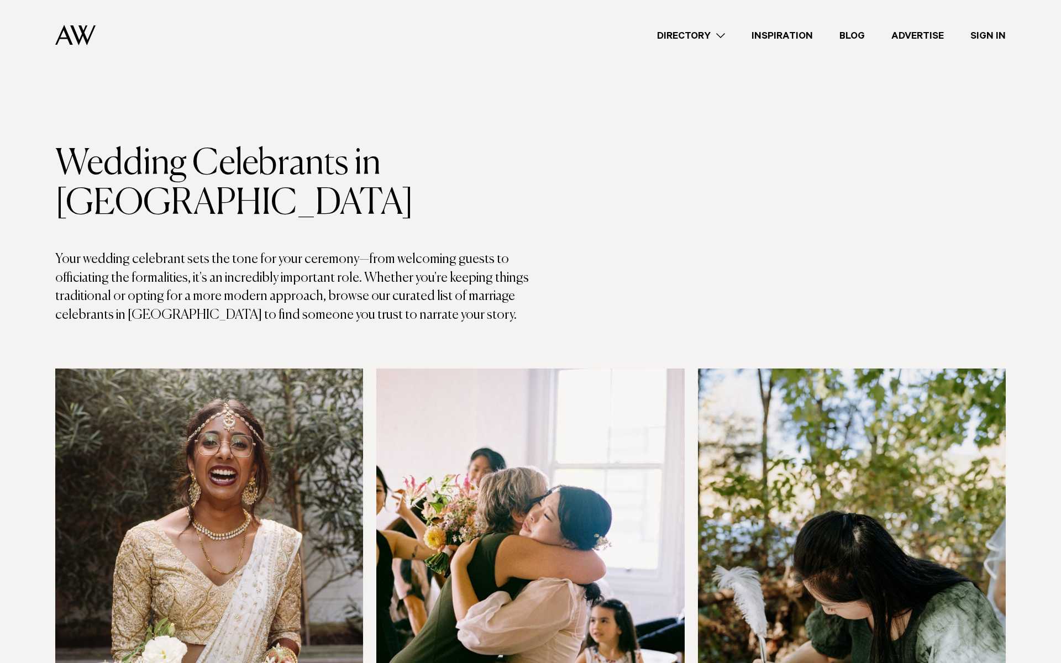  What do you see at coordinates (852, 35) in the screenshot?
I see `a: Blog` at bounding box center [852, 35].